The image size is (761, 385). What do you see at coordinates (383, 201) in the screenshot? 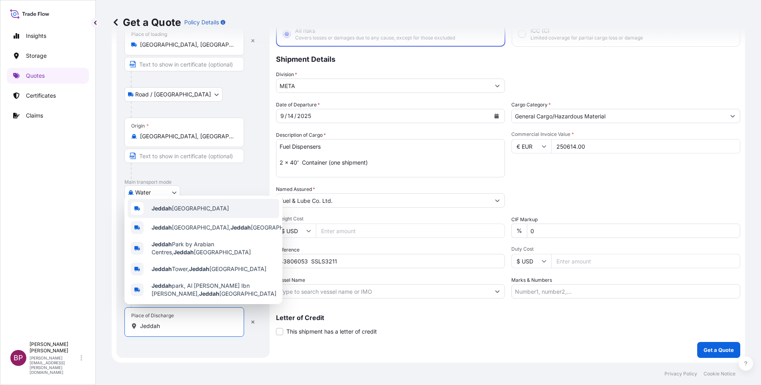
I see `input: Full name` at bounding box center [383, 201].